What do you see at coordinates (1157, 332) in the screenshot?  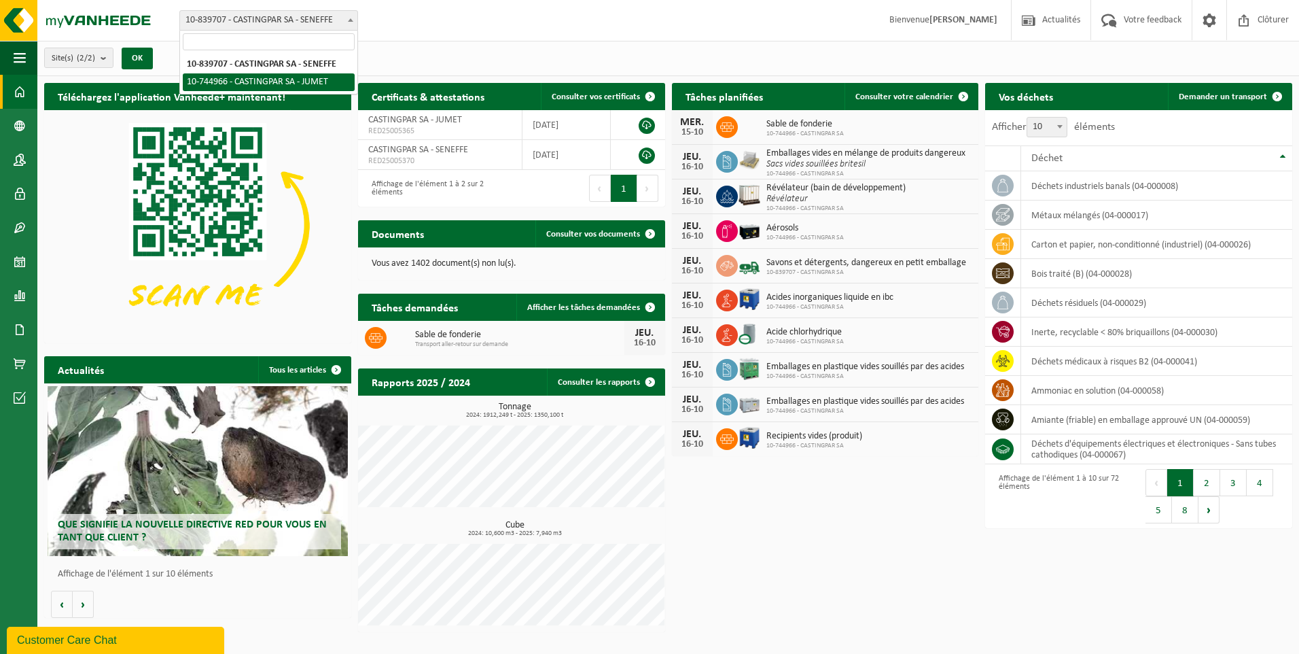 I see `td: inerte, recyclable < 80% briquaillons (04-000030)` at bounding box center [1157, 332].